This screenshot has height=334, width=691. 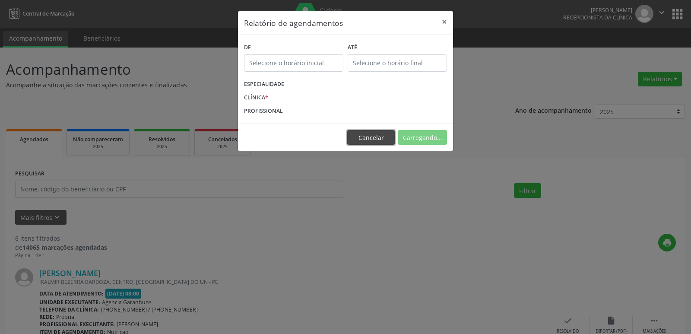 What do you see at coordinates (264, 84) in the screenshot?
I see `label: ESPECIALIDADE` at bounding box center [264, 84].